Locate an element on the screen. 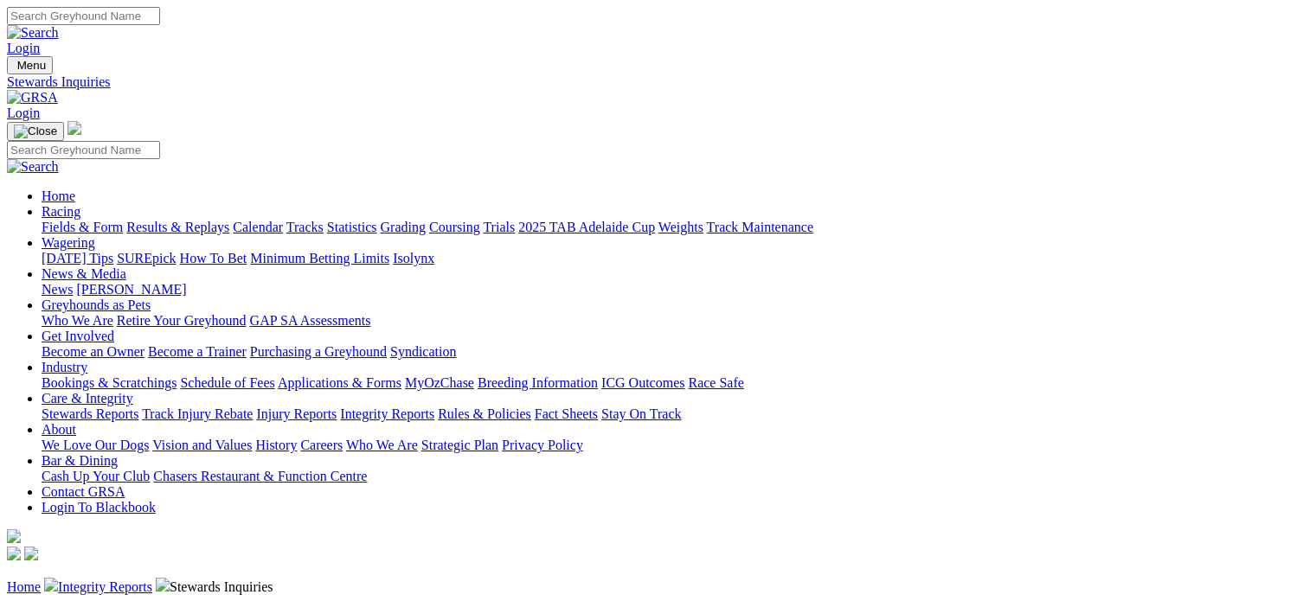 Image resolution: width=1316 pixels, height=601 pixels. a: Track Maintenance is located at coordinates (760, 227).